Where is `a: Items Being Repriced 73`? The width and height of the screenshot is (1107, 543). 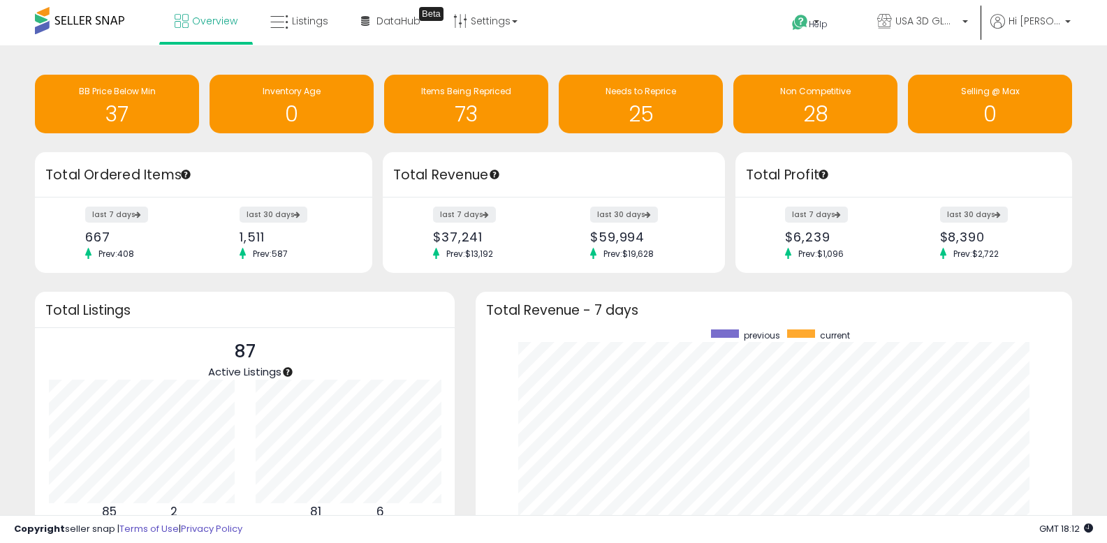
a: Items Being Repriced 73 is located at coordinates (466, 104).